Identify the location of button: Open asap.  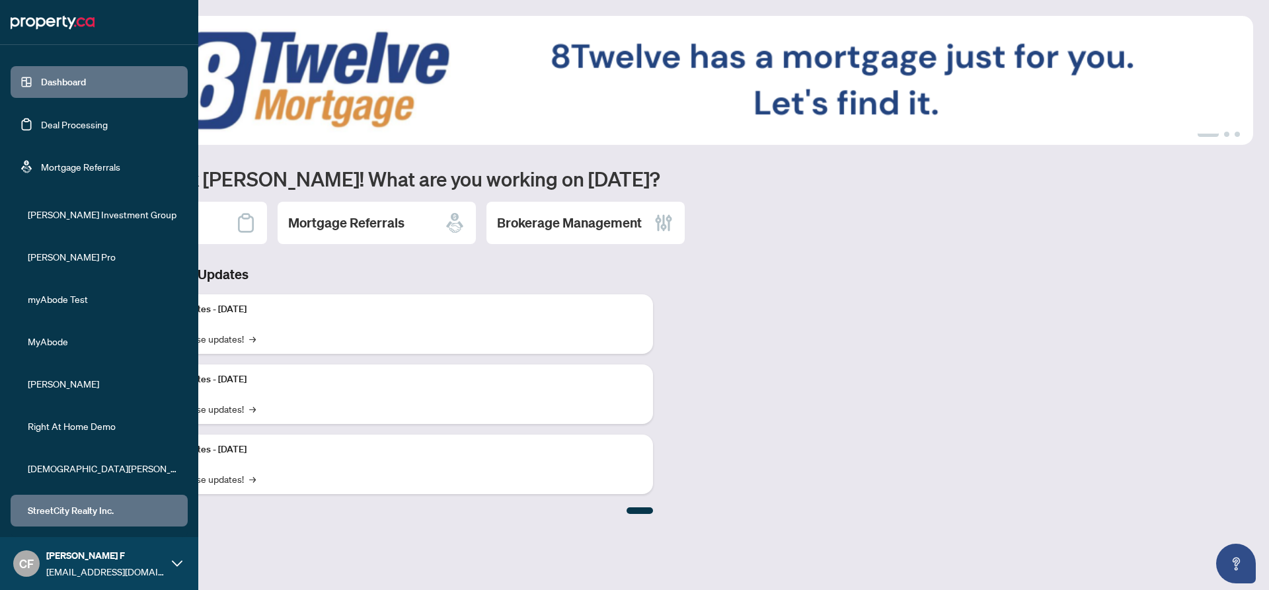
(1236, 563).